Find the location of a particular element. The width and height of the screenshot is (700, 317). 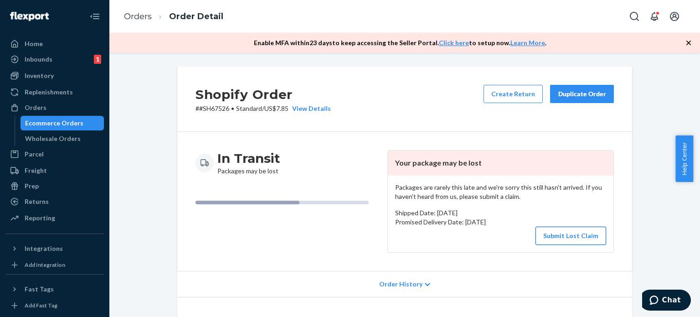

button: Open account menu is located at coordinates (674, 16).